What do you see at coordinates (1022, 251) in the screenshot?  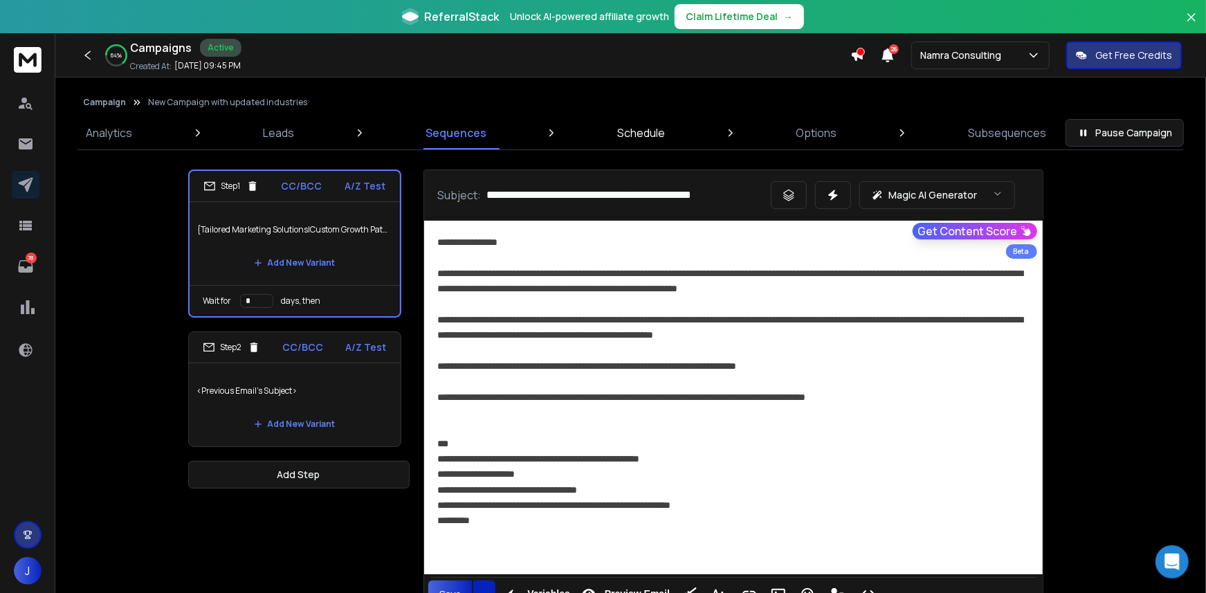 I see `div: Beta` at bounding box center [1022, 251].